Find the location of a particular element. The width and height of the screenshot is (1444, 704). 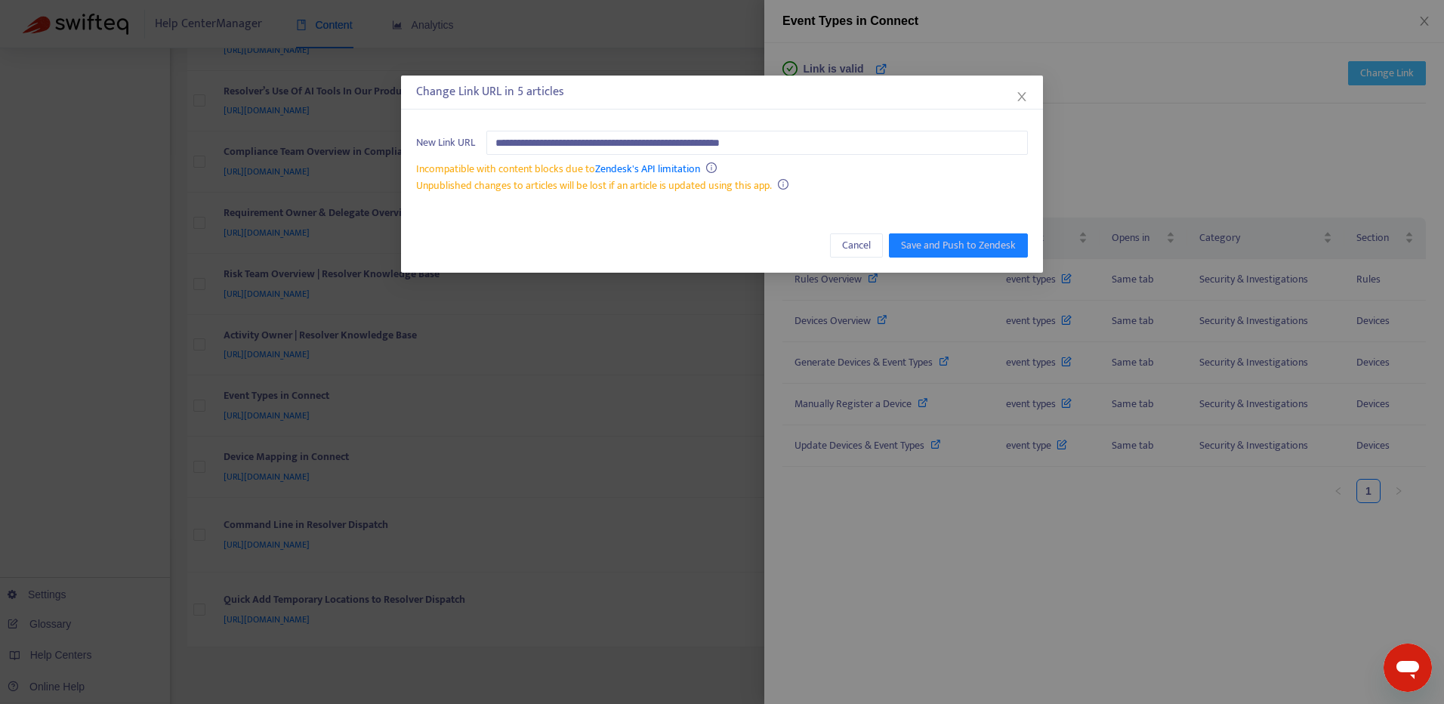

span: Cancel is located at coordinates (856, 245).